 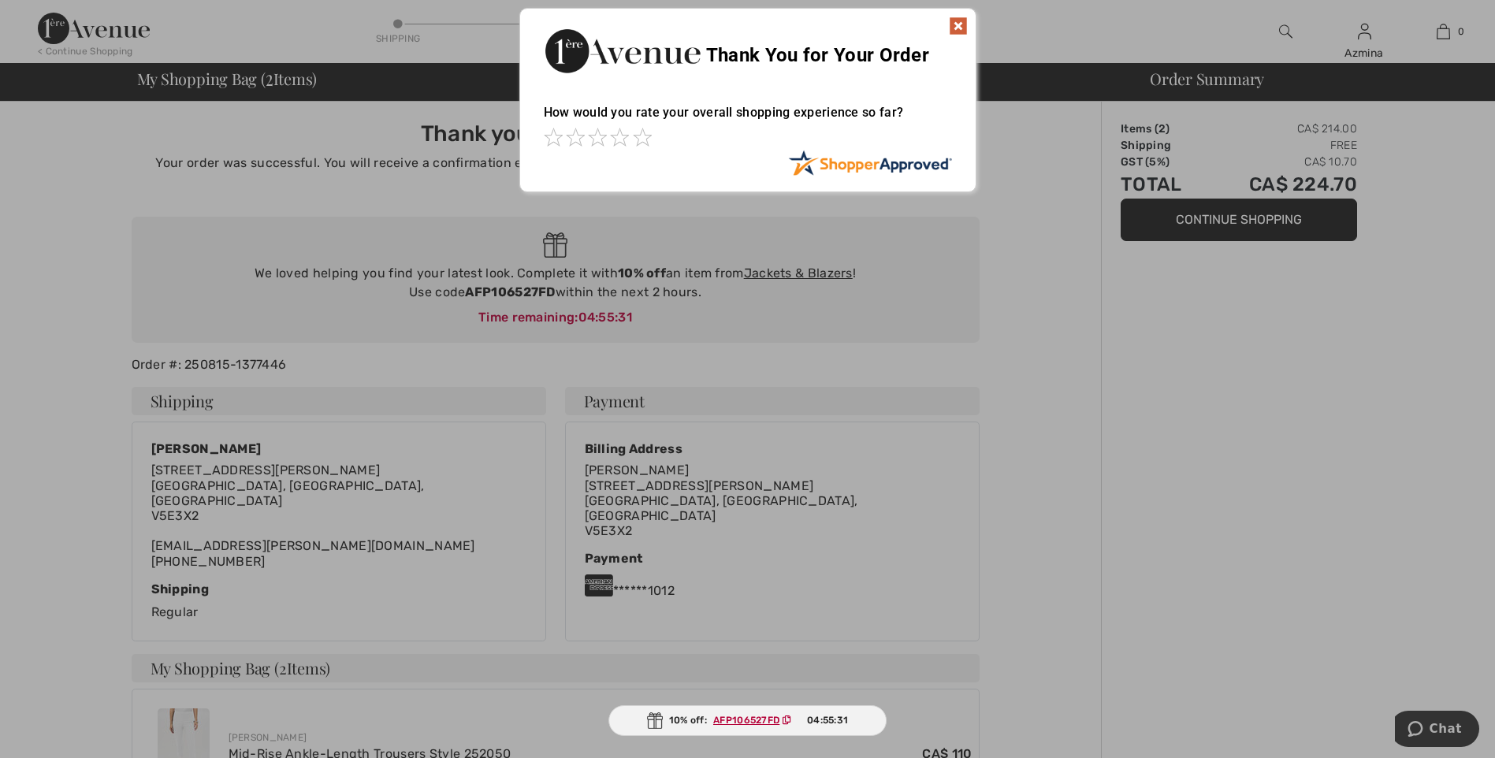 What do you see at coordinates (746, 720) in the screenshot?
I see `ins: AFP106527FD` at bounding box center [746, 720].